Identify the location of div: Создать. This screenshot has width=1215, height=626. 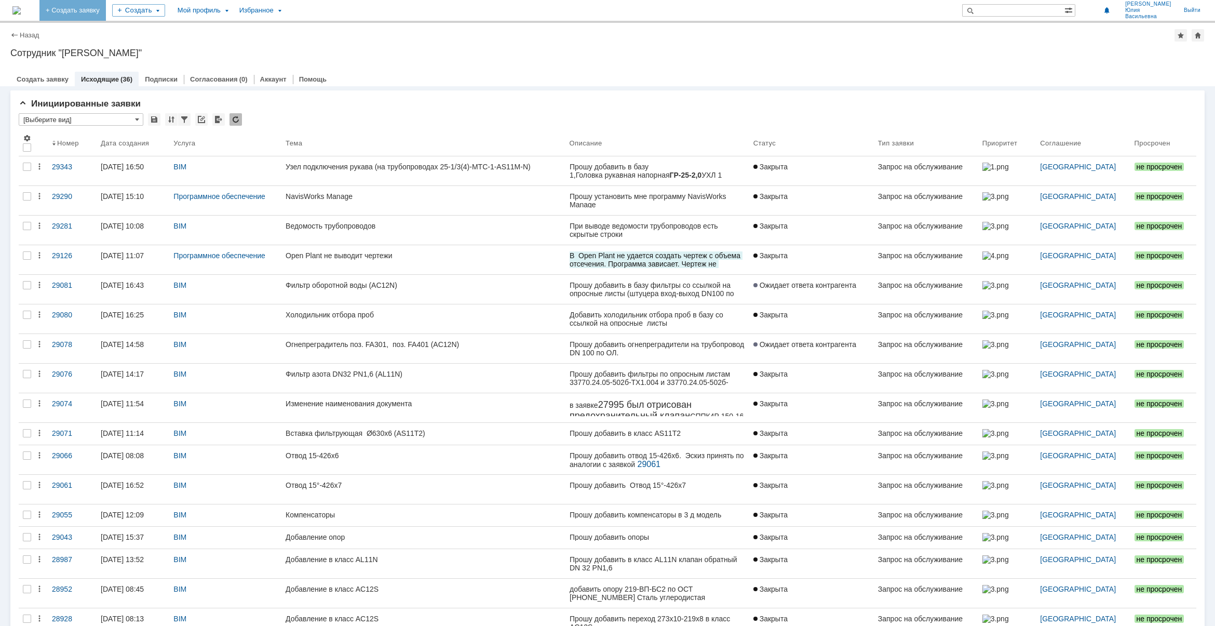
(139, 10).